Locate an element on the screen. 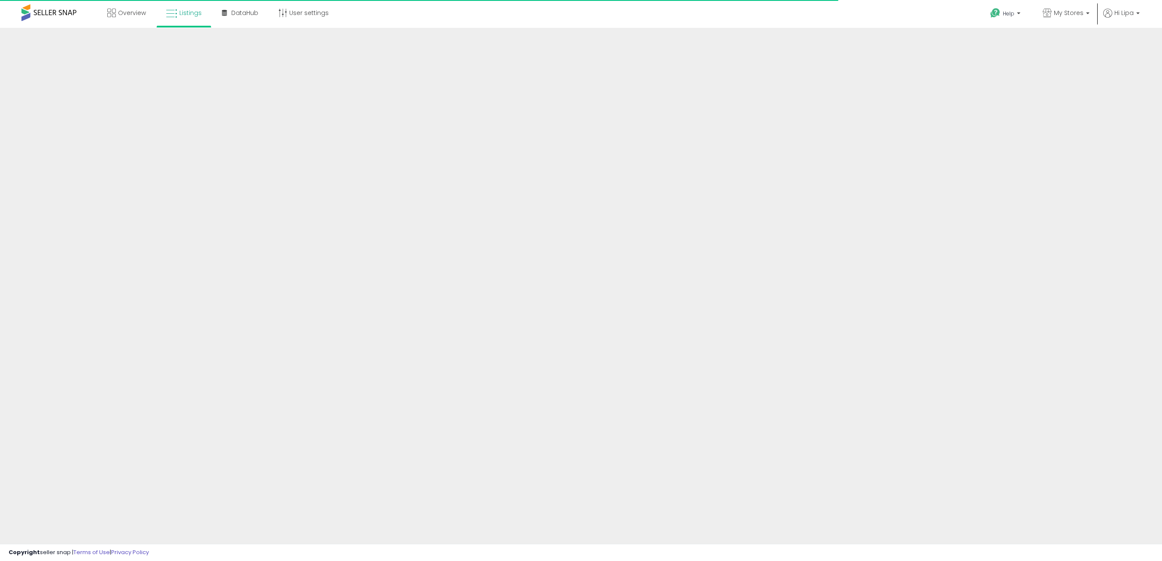  span: My Stores is located at coordinates (1068, 13).